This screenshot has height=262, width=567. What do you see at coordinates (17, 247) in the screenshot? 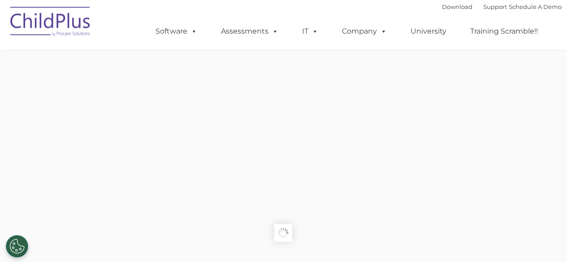
I see `button: Cookies Settings` at bounding box center [17, 247].